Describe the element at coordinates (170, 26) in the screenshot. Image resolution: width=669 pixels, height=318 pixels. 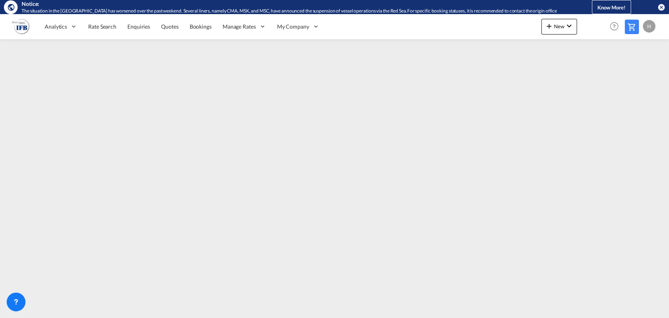
I see `a: Quotes` at that location.